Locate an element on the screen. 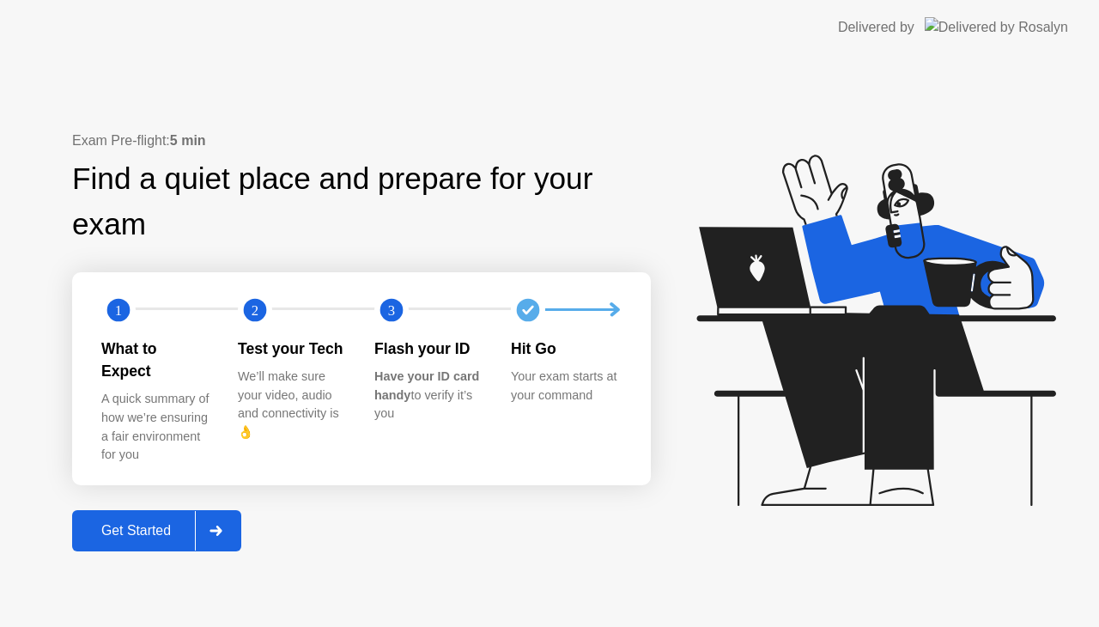  div: Test your Tech is located at coordinates (292, 349).